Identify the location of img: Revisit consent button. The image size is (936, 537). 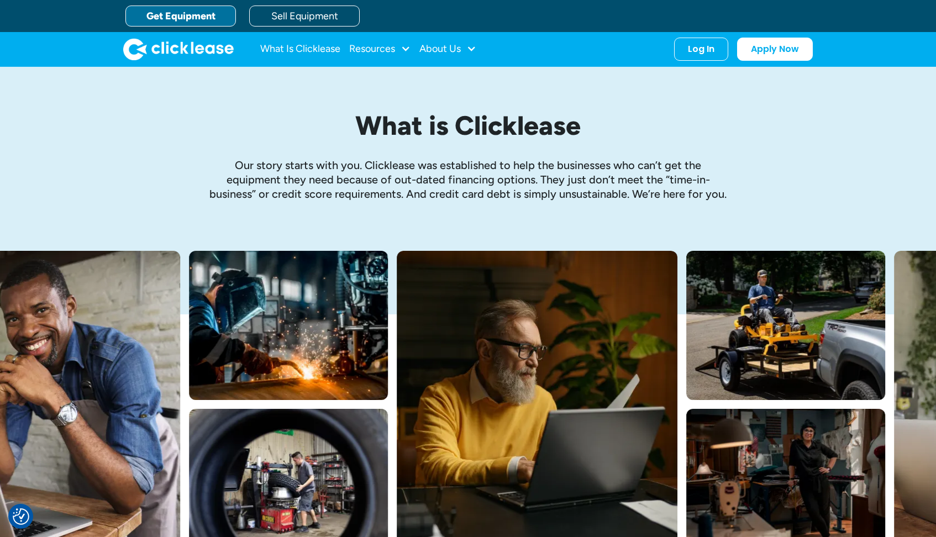
(21, 517).